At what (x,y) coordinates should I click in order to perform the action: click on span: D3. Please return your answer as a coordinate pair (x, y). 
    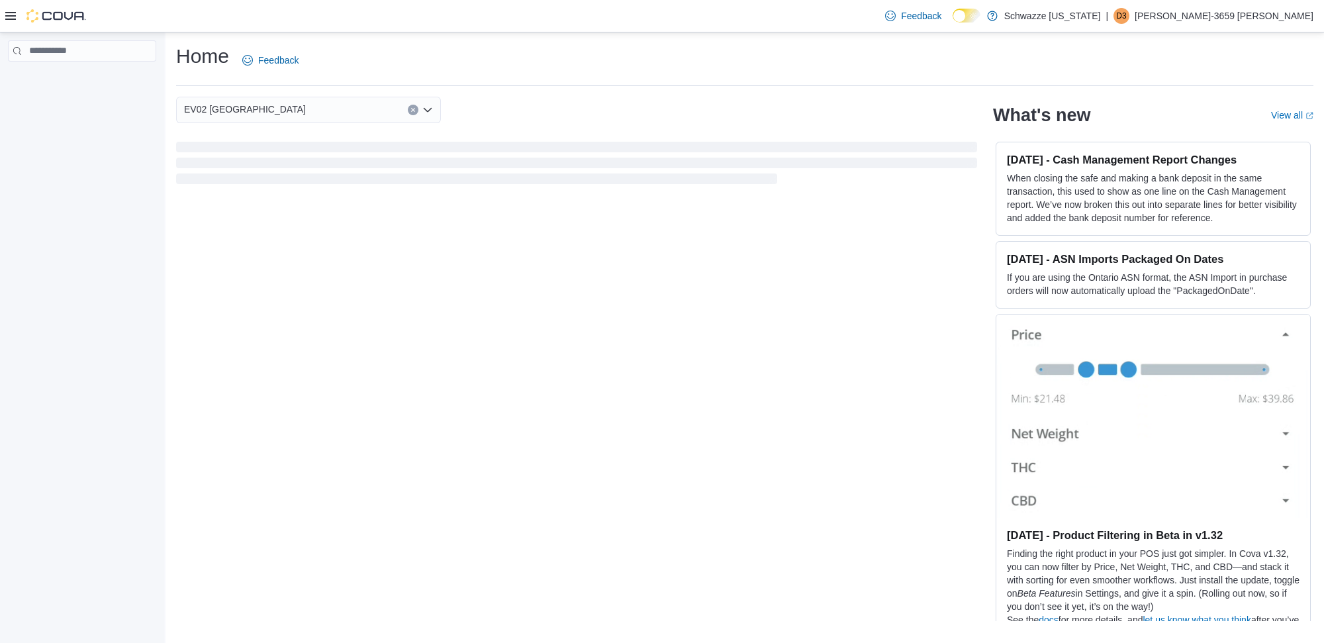
    Looking at the image, I should click on (1121, 16).